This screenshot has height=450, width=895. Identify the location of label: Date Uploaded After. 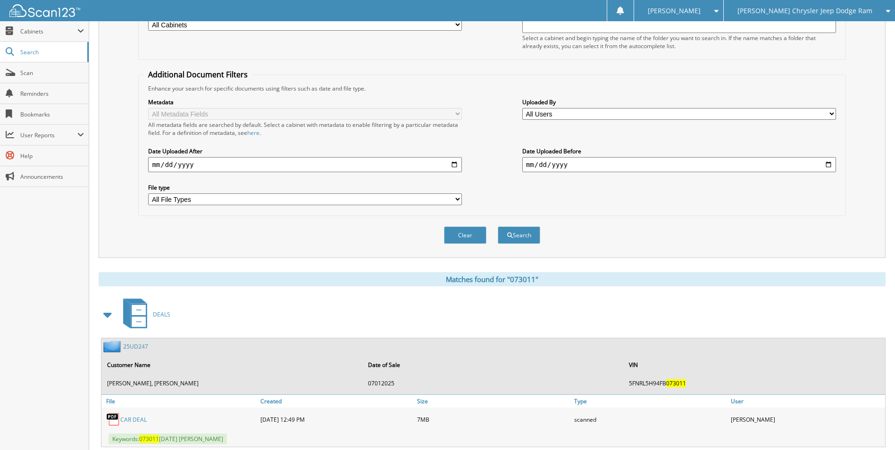
(305, 151).